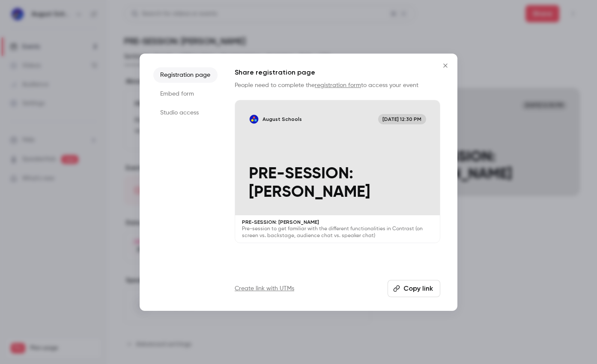  What do you see at coordinates (445, 66) in the screenshot?
I see `button: Close` at bounding box center [445, 66].